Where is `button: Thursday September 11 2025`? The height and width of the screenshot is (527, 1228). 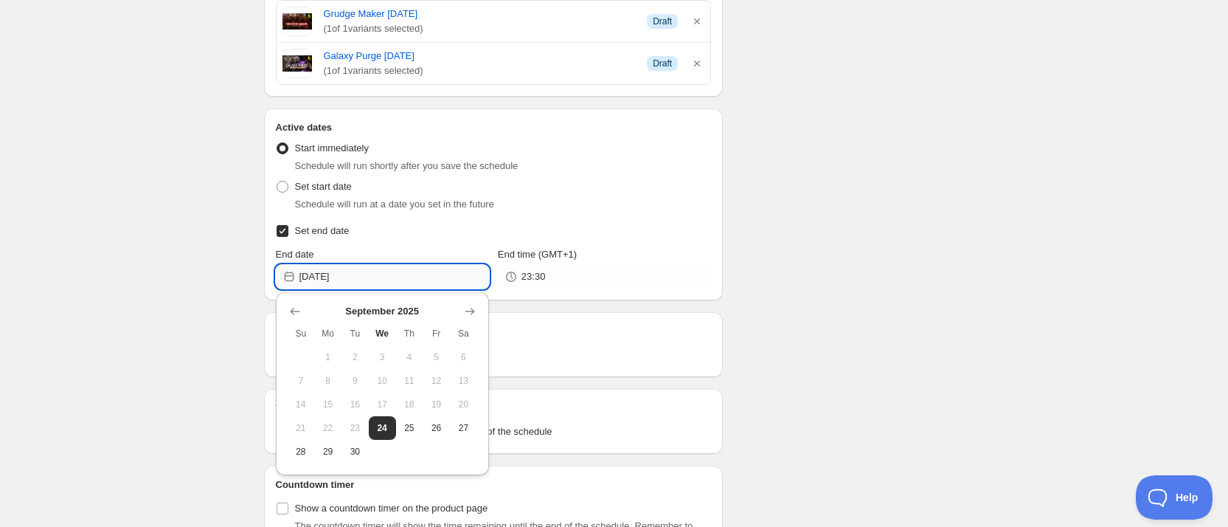 button: Thursday September 11 2025 is located at coordinates (409, 381).